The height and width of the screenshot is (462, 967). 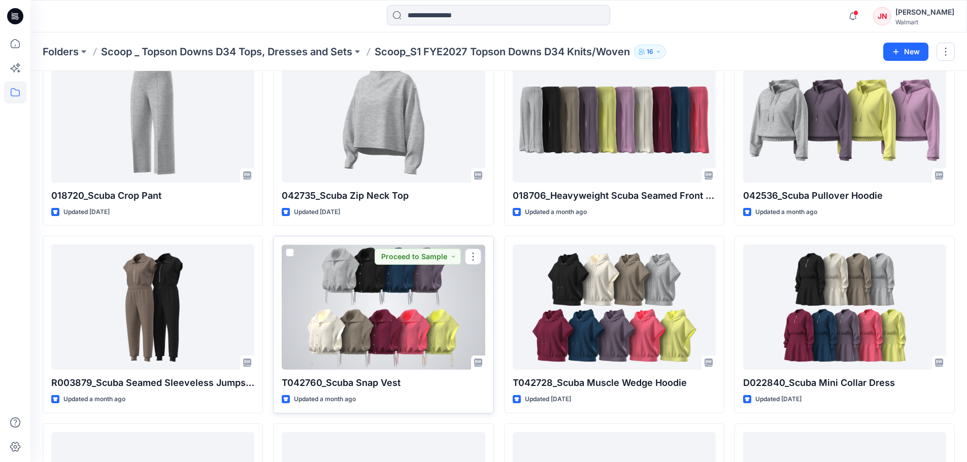 What do you see at coordinates (845, 196) in the screenshot?
I see `p: 042536_Scuba Pullover Hoodie` at bounding box center [845, 196].